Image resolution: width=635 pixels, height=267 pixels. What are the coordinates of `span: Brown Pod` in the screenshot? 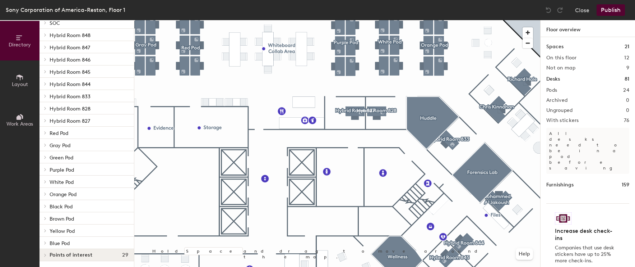 It's located at (62, 218).